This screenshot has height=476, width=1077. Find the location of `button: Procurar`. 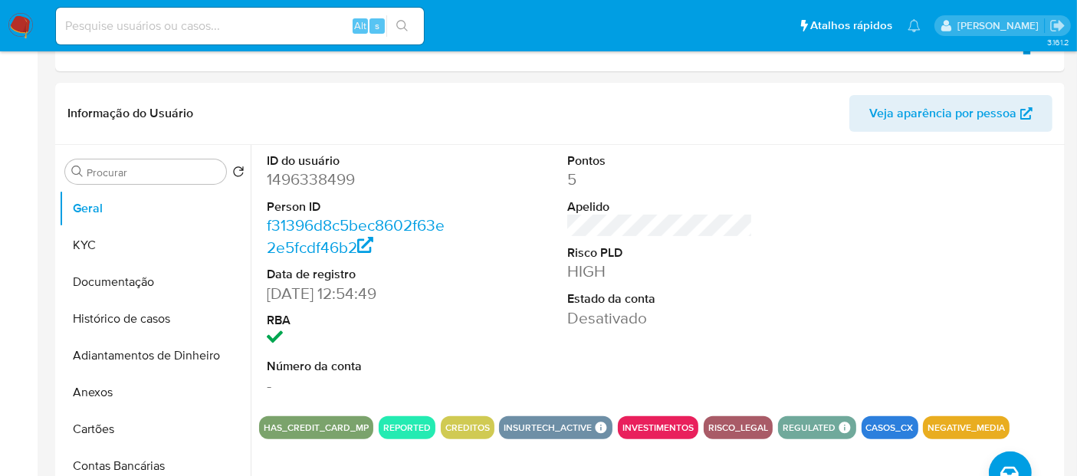

button: Procurar is located at coordinates (77, 172).